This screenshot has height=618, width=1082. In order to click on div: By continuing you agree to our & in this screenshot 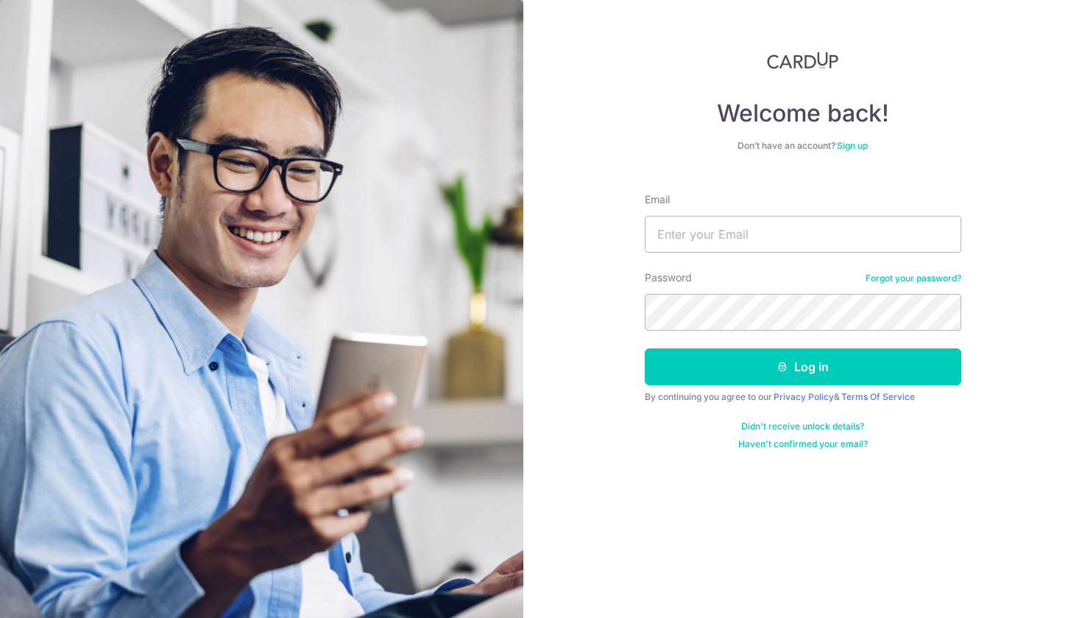, I will do `click(803, 397)`.